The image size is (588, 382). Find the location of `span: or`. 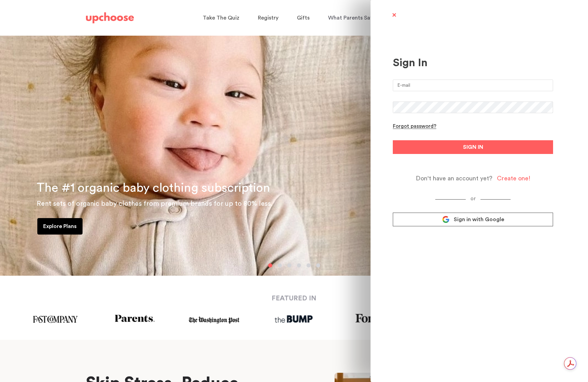

span: or is located at coordinates (473, 198).